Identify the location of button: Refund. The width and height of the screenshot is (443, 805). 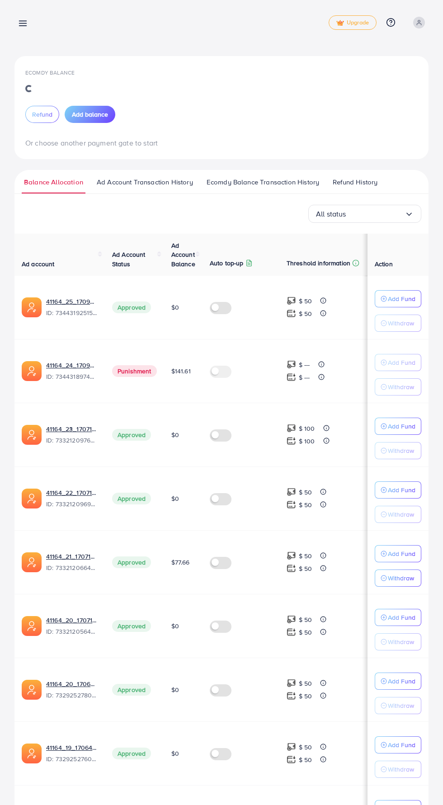
(42, 114).